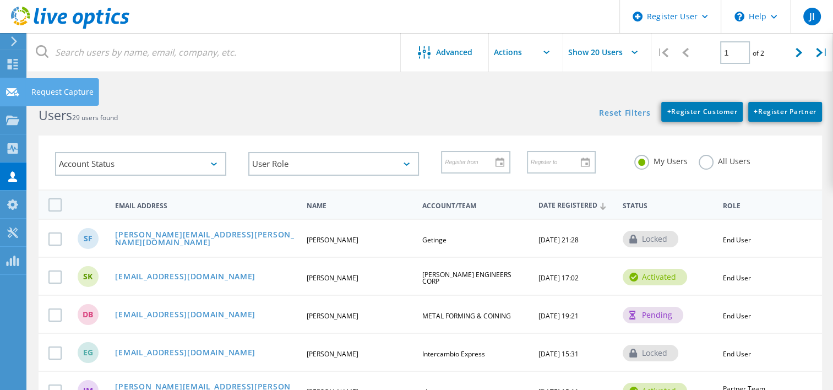 The width and height of the screenshot is (833, 390). What do you see at coordinates (88, 277) in the screenshot?
I see `span: SK` at bounding box center [88, 277].